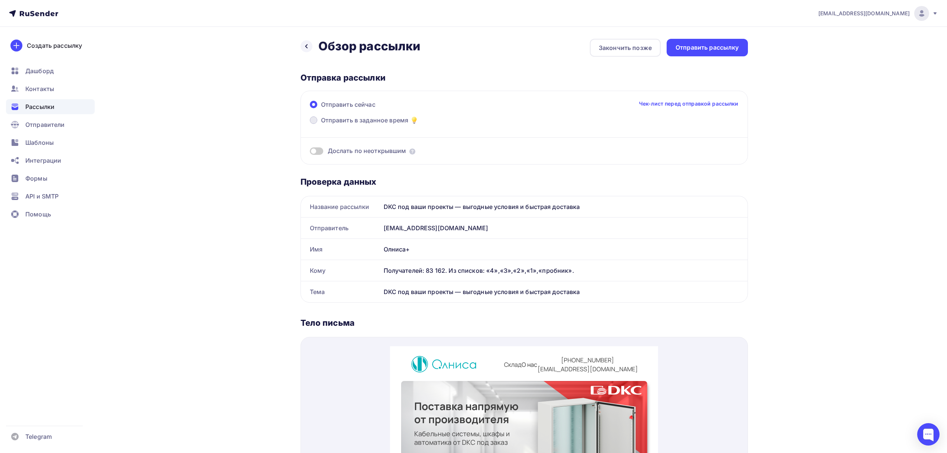 The width and height of the screenshot is (947, 453). What do you see at coordinates (140, 18) in the screenshot?
I see `a: О нас` at bounding box center [140, 18].